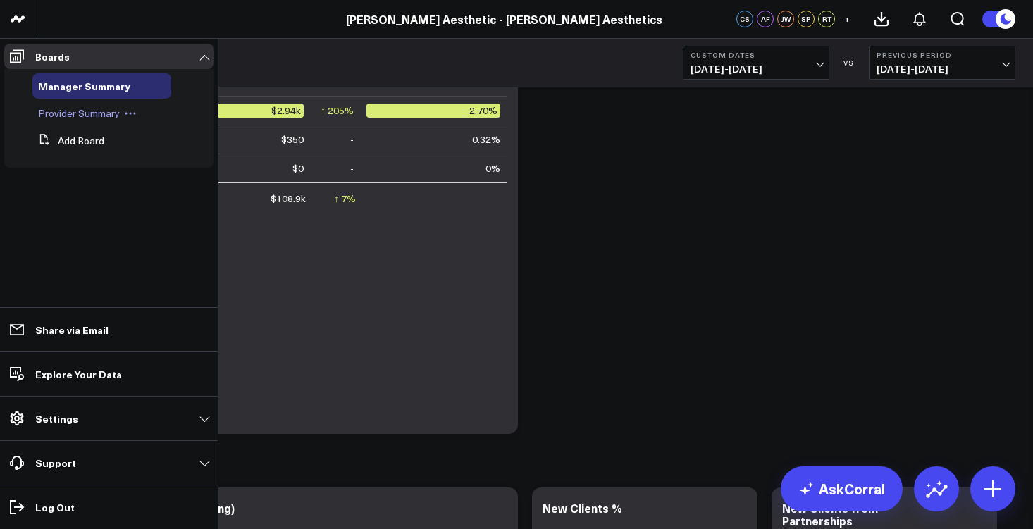 The width and height of the screenshot is (1033, 529). Describe the element at coordinates (72, 330) in the screenshot. I see `p: Share via Email` at that location.